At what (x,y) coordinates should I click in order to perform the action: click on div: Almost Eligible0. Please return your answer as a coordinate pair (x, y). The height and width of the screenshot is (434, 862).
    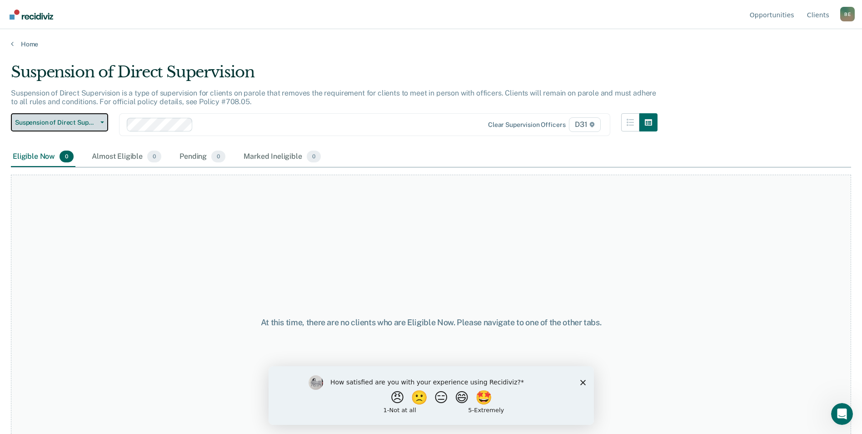
    Looking at the image, I should click on (126, 157).